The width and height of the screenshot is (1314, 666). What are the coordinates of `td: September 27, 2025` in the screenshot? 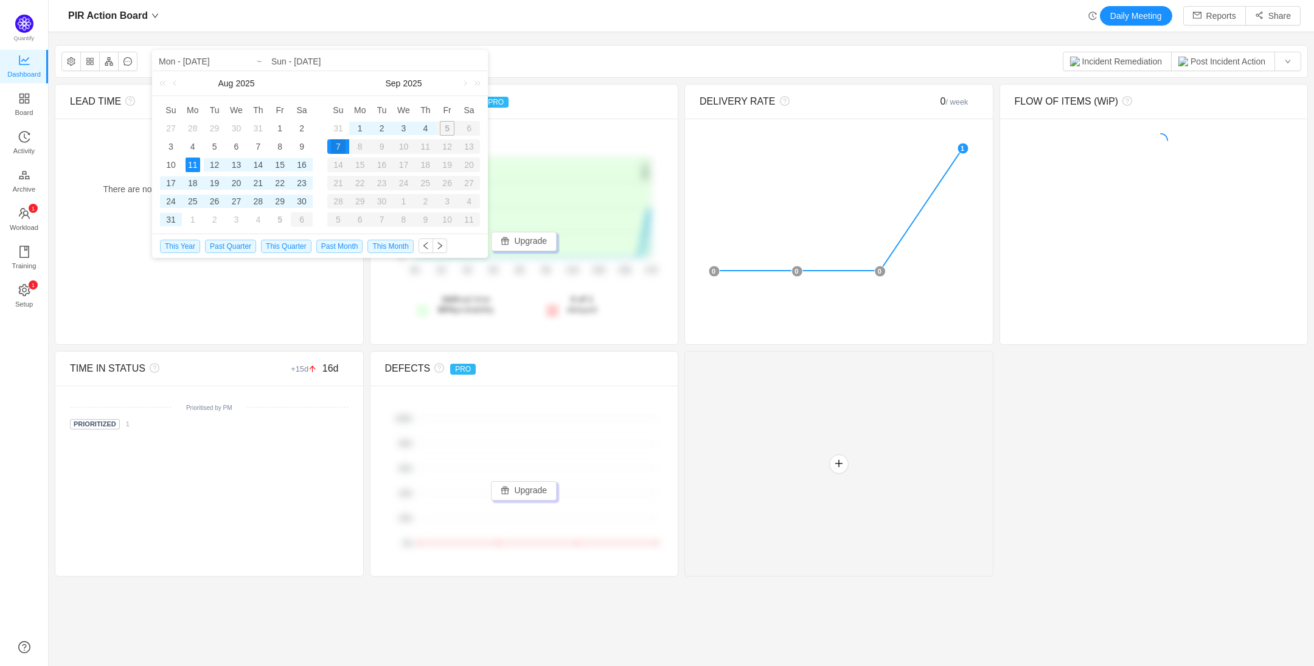 It's located at (469, 183).